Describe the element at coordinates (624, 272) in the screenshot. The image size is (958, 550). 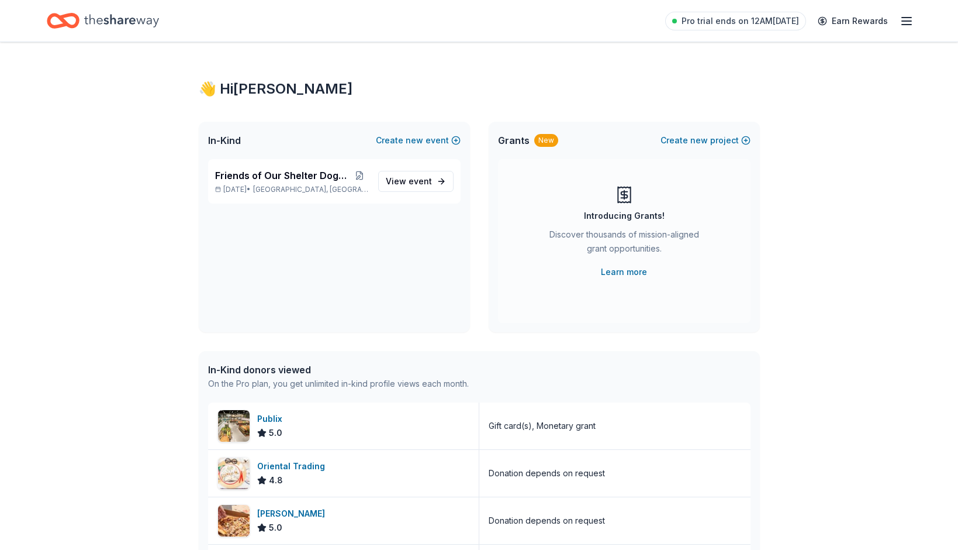
I see `a: Learn more` at that location.